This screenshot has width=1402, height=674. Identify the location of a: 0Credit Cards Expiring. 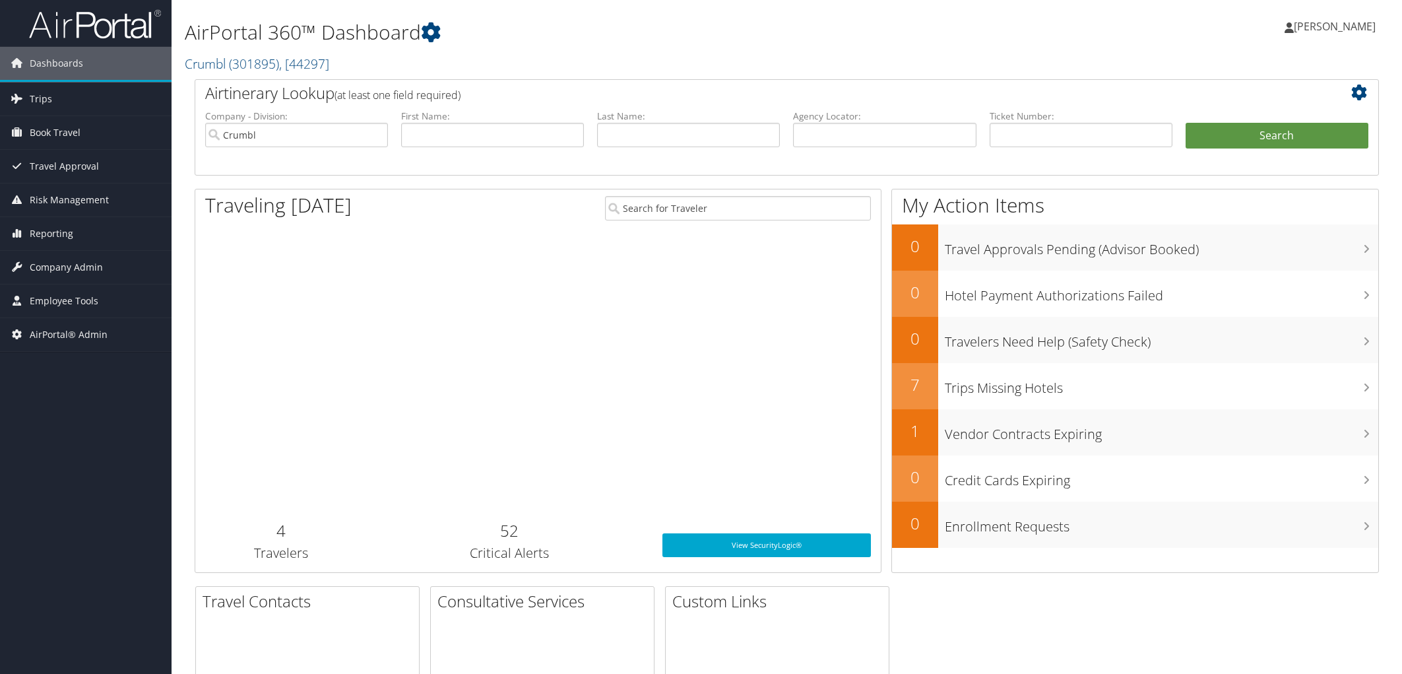
(1135, 478).